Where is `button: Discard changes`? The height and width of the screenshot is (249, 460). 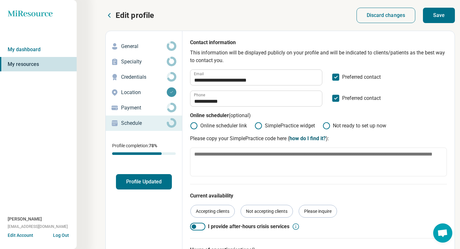 button: Discard changes is located at coordinates (386, 15).